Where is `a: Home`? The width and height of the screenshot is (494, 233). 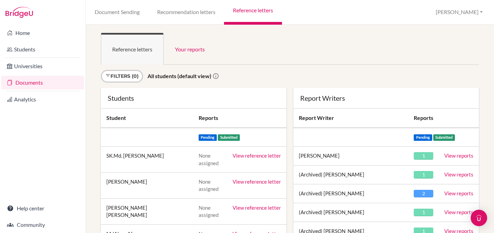
a: Home is located at coordinates (43, 33).